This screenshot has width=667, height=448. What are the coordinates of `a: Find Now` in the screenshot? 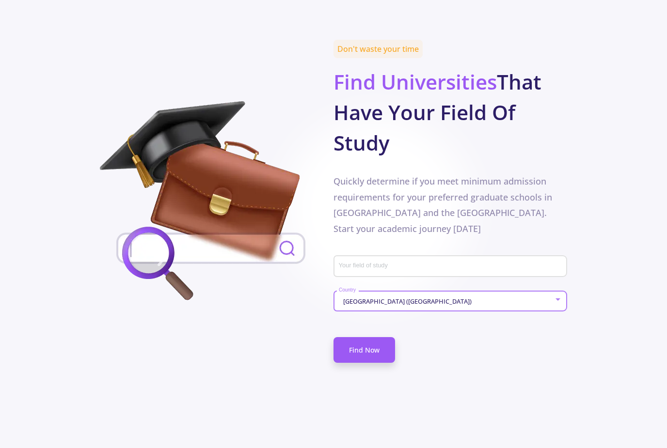 It's located at (364, 350).